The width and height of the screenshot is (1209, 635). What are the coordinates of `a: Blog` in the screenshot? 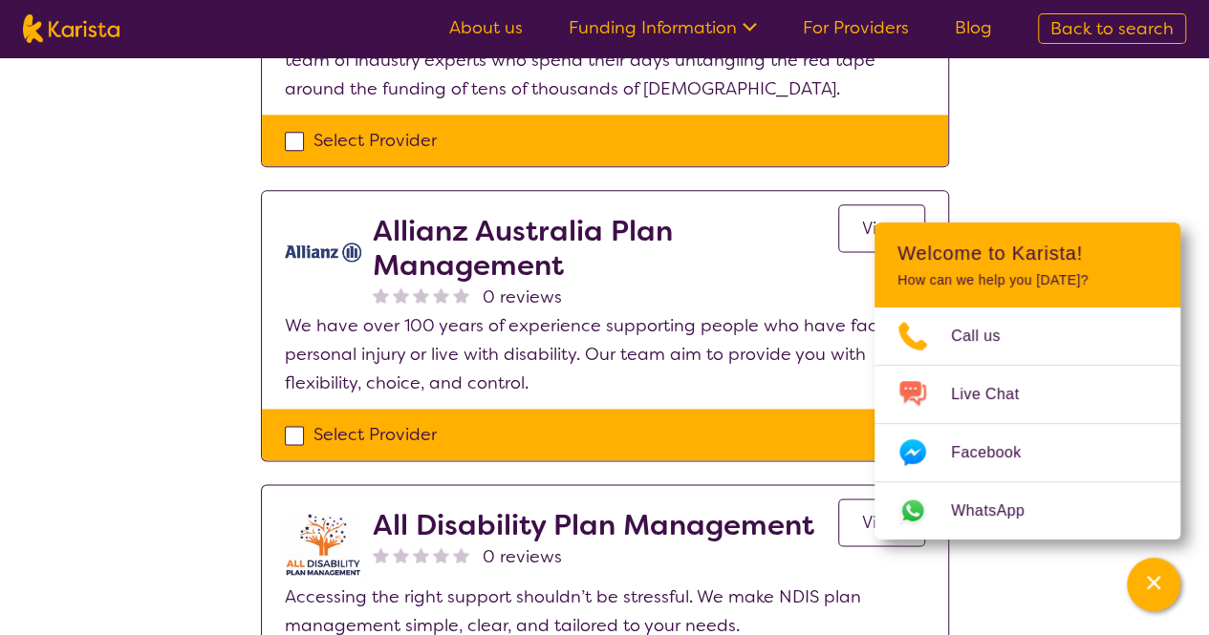 It's located at (973, 28).